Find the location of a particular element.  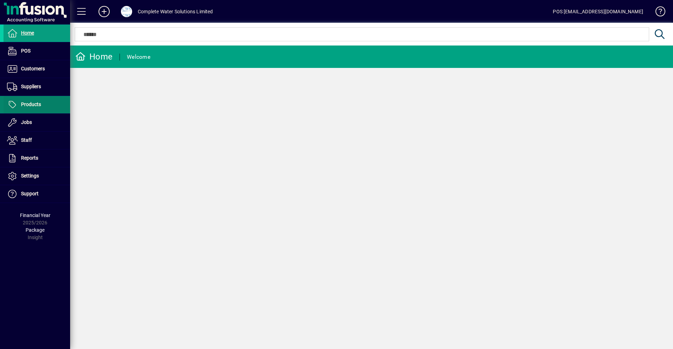

button: Profile is located at coordinates (126, 12).